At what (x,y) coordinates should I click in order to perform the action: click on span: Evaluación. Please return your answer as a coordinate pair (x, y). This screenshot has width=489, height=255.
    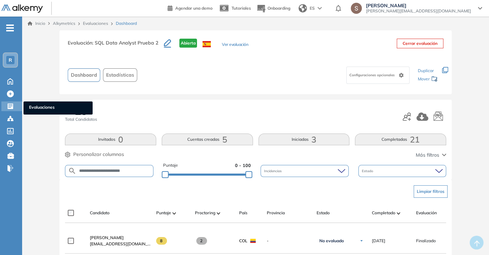
    Looking at the image, I should click on (426, 213).